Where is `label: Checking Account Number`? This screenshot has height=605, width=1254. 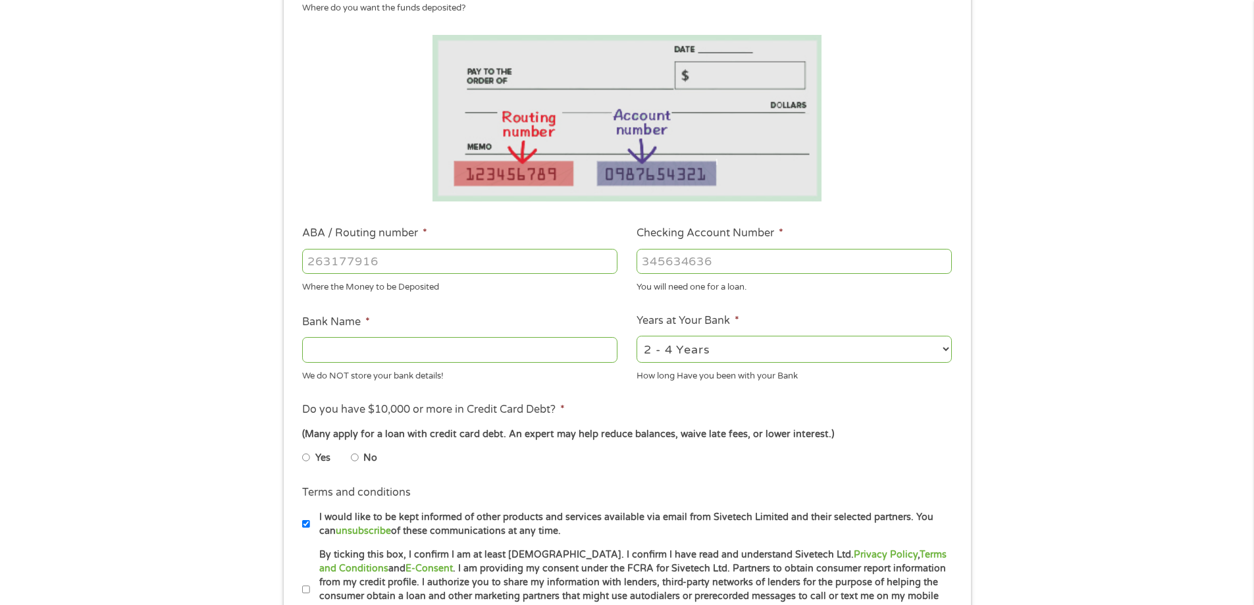 label: Checking Account Number is located at coordinates (710, 233).